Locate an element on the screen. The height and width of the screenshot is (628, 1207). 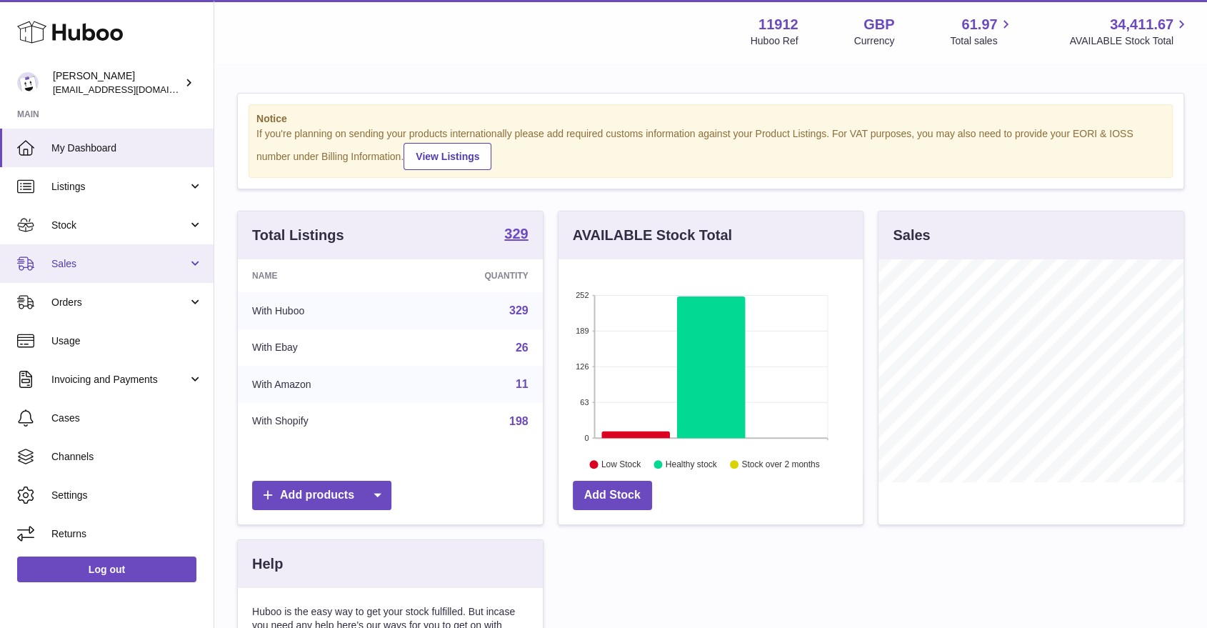
span: Total sales is located at coordinates (981, 41).